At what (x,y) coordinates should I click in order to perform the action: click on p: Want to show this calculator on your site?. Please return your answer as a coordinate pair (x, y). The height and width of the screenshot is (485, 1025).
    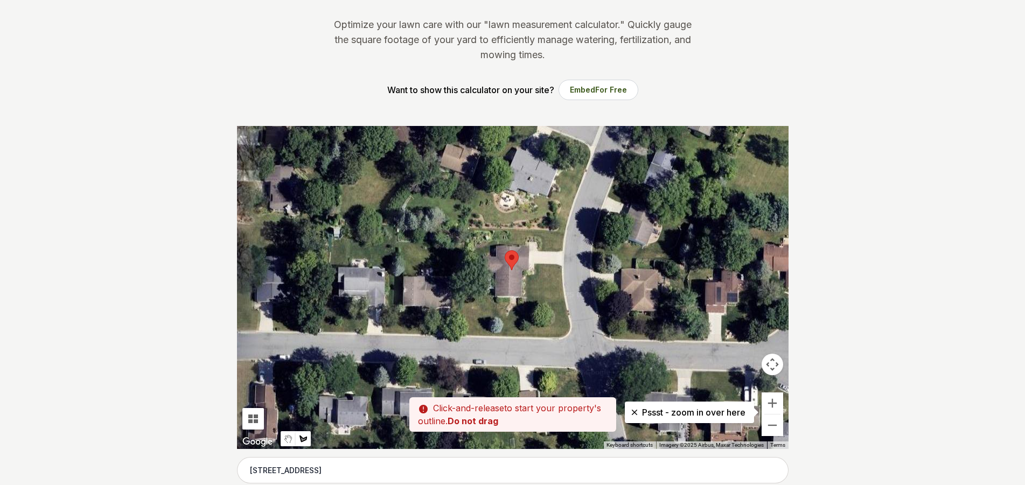
    Looking at the image, I should click on (471, 90).